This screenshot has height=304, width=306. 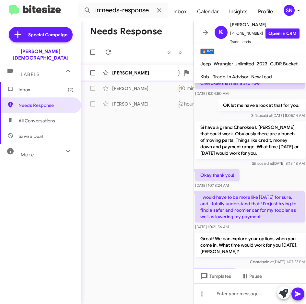 What do you see at coordinates (207, 52) in the screenshot?
I see `small: 🔥 Hot` at bounding box center [207, 52].